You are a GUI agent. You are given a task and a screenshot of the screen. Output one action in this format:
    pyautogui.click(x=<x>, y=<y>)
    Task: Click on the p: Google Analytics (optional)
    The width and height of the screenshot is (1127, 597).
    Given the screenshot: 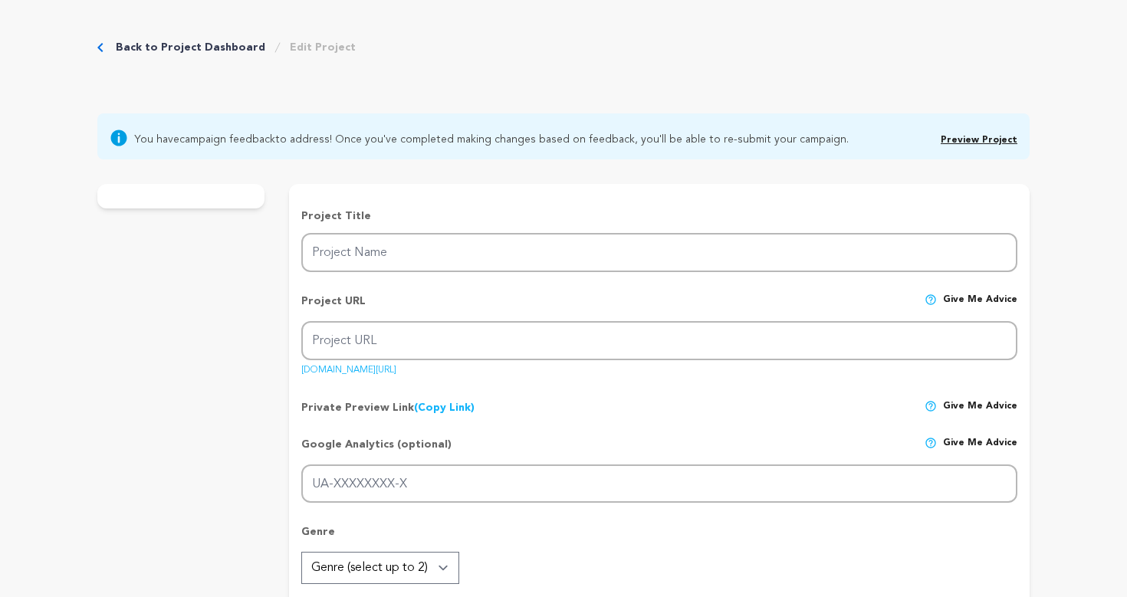 What is the action you would take?
    pyautogui.click(x=377, y=451)
    